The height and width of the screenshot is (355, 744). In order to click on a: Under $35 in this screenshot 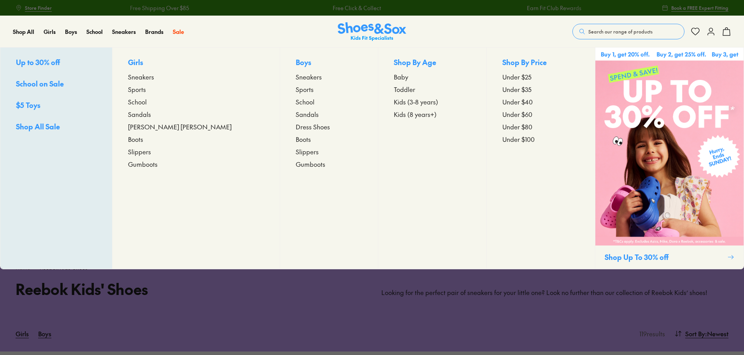, I will do `click(541, 89)`.